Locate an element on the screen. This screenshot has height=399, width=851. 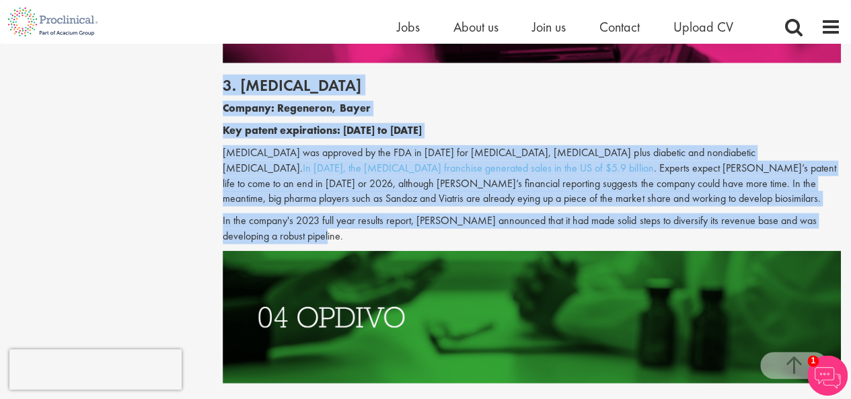
a: Join us is located at coordinates (549, 27).